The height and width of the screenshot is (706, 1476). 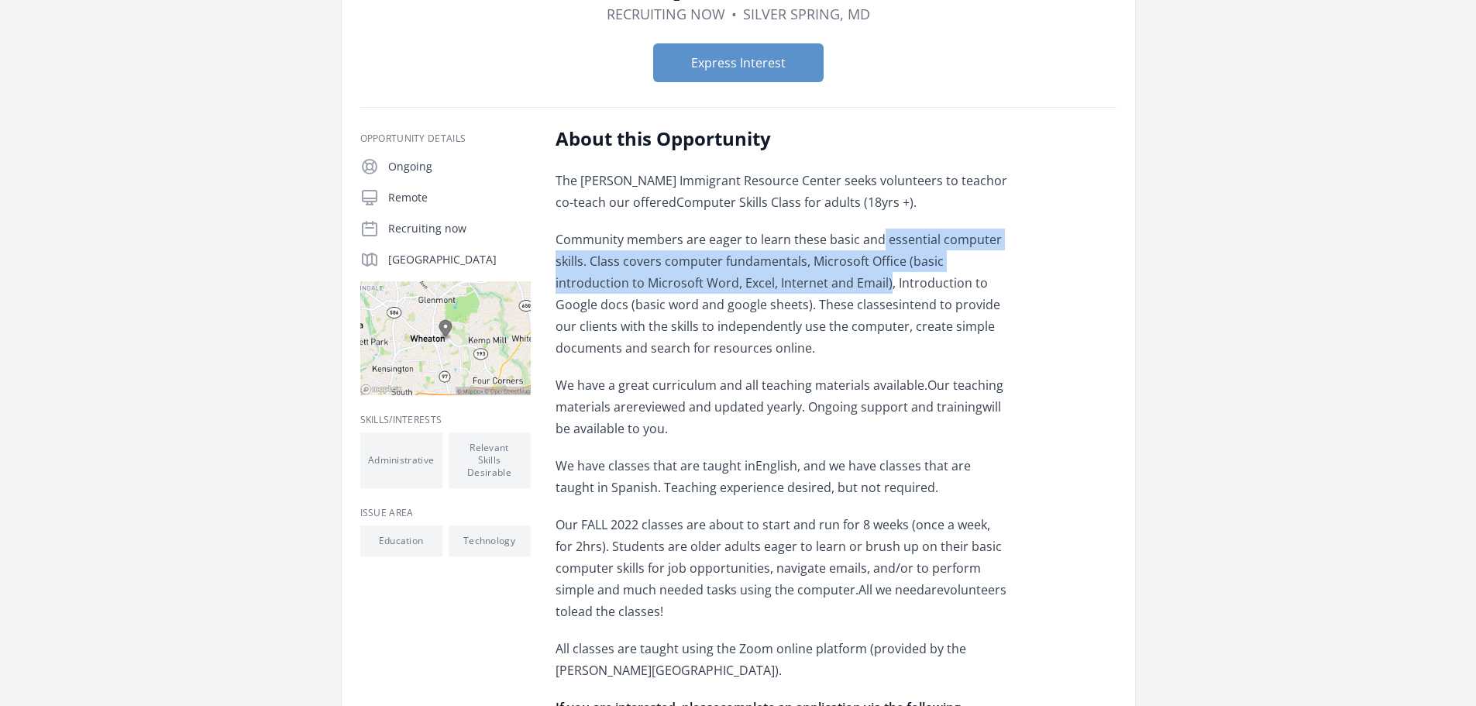 What do you see at coordinates (445, 338) in the screenshot?
I see `img: Map` at bounding box center [445, 338].